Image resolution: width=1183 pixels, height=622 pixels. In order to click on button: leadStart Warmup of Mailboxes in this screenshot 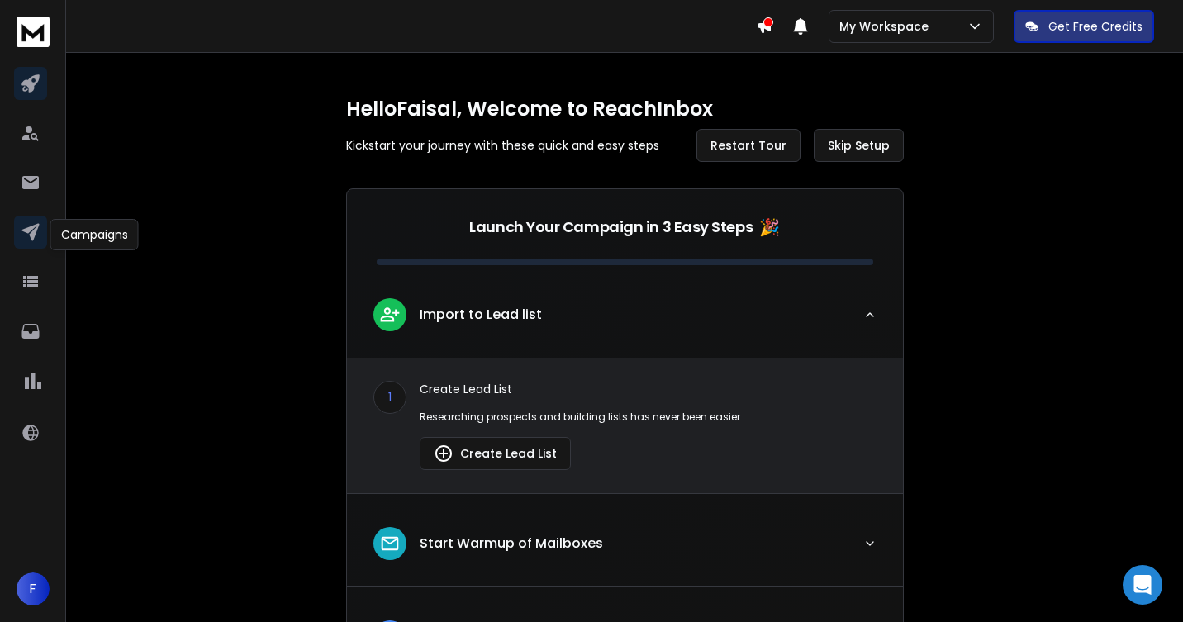, I will do `click(625, 550)`.